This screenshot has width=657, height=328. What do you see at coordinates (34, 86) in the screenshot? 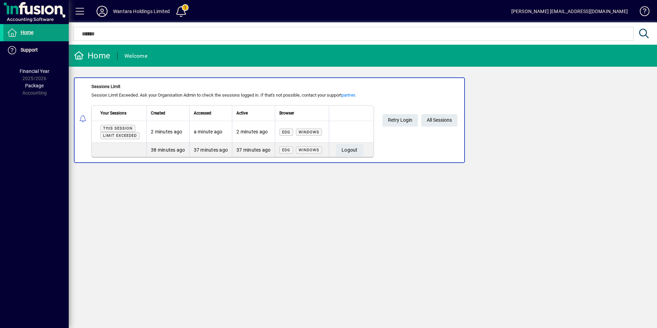
I see `span: Package` at bounding box center [34, 86].